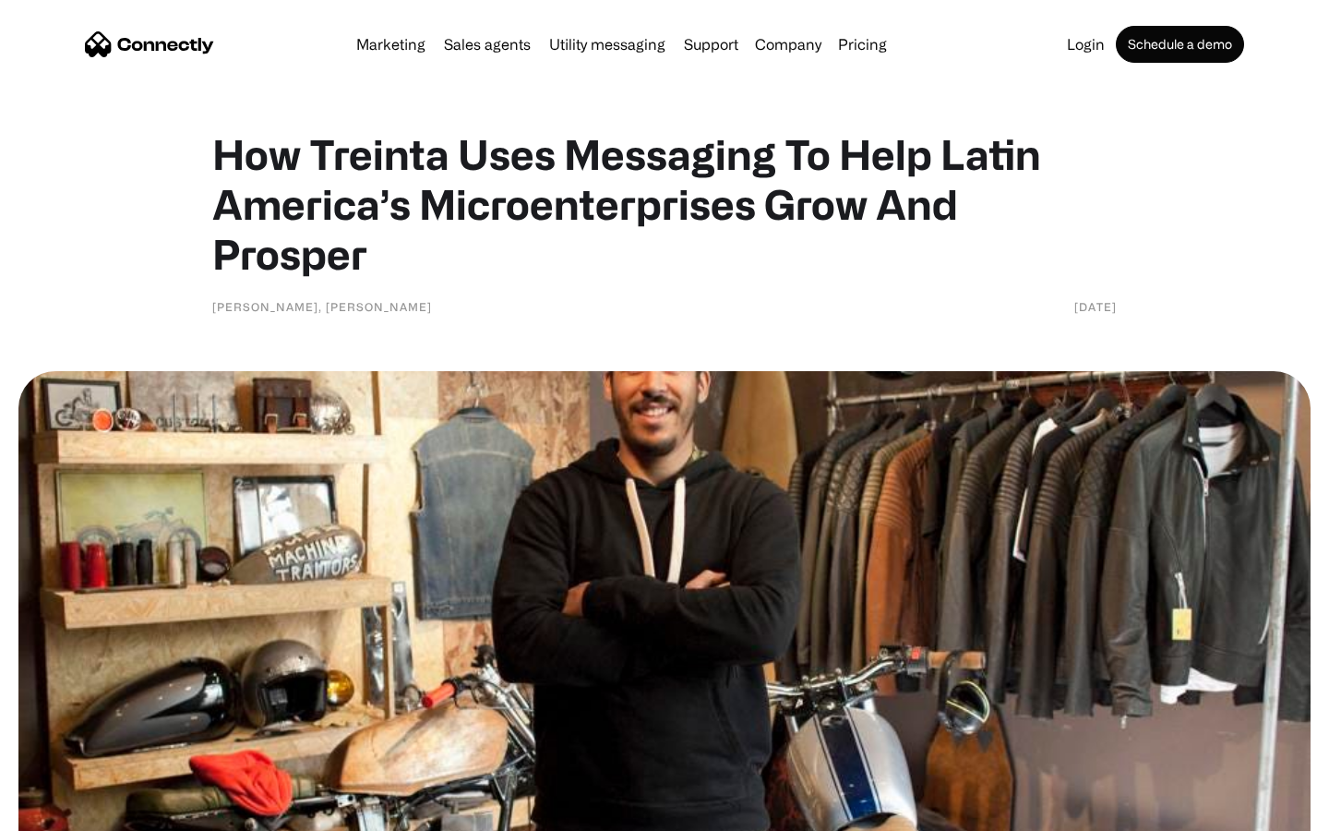 The width and height of the screenshot is (1329, 831). Describe the element at coordinates (1179, 44) in the screenshot. I see `a: Schedule a demo` at that location.